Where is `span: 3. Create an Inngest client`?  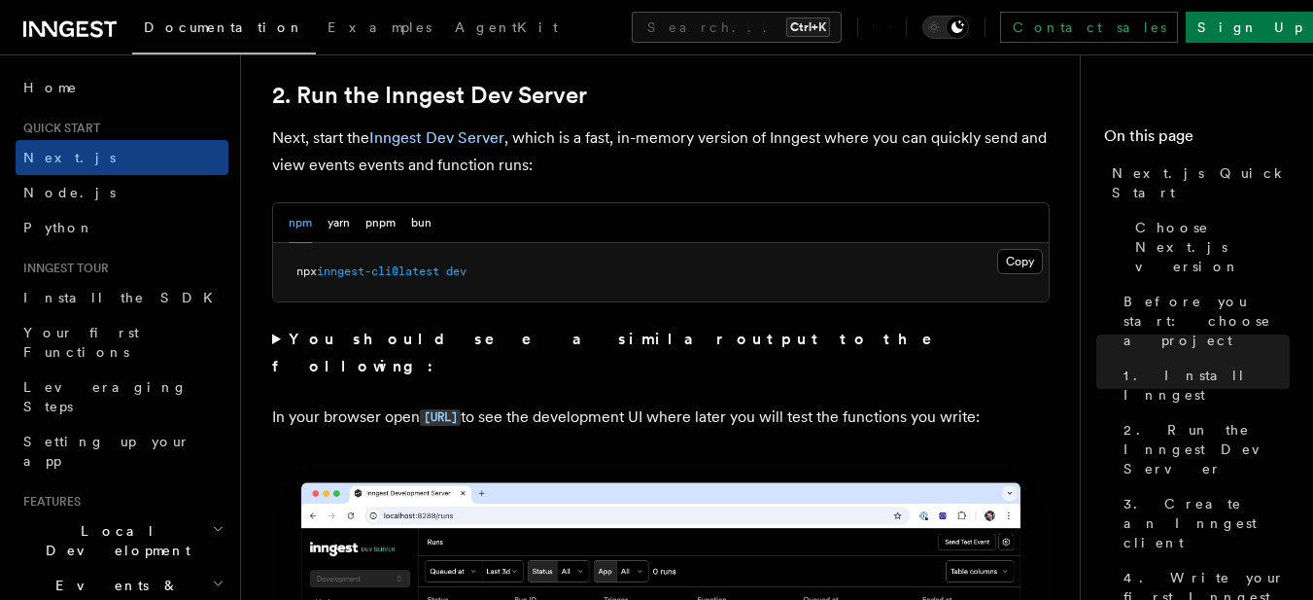
span: 3. Create an Inngest client is located at coordinates (1206, 523).